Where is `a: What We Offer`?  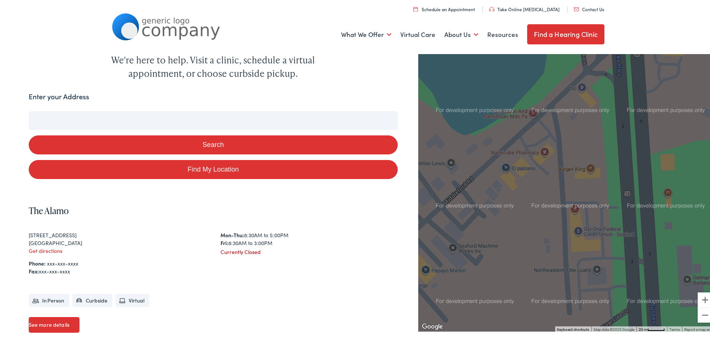 a: What We Offer is located at coordinates (366, 33).